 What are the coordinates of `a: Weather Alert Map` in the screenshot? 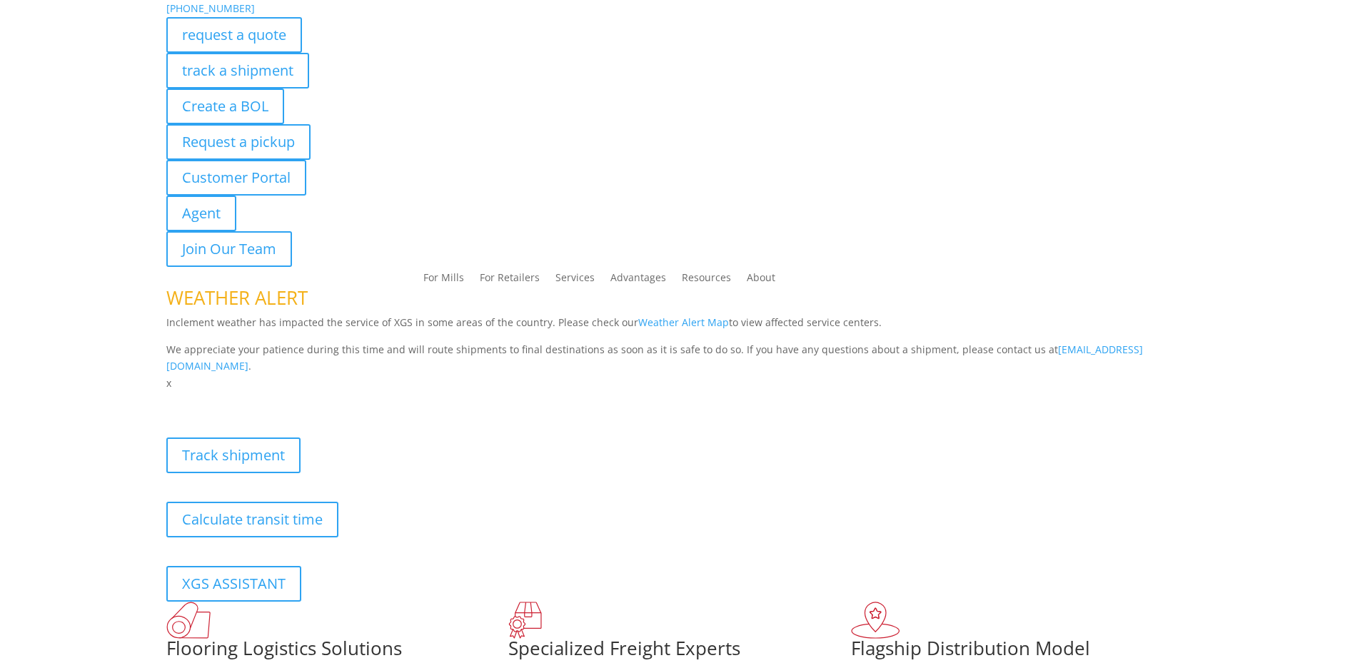 It's located at (683, 322).